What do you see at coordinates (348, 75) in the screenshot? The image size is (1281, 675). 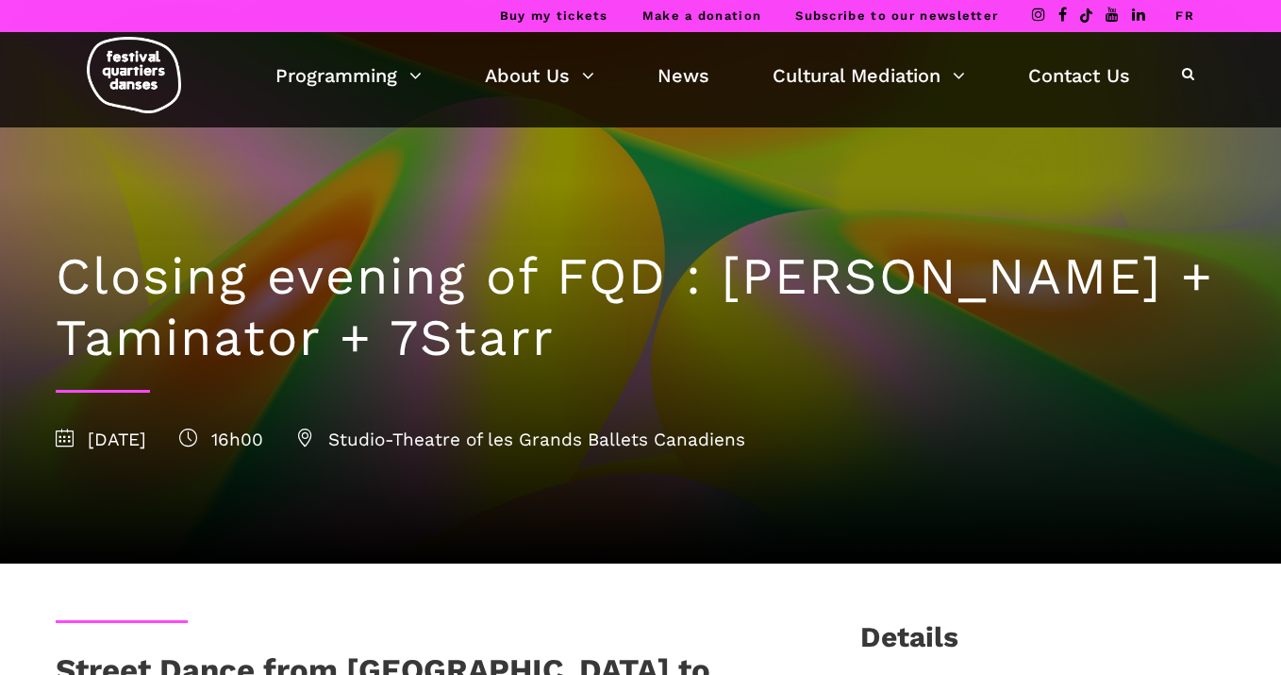 I see `a: Programming` at bounding box center [348, 75].